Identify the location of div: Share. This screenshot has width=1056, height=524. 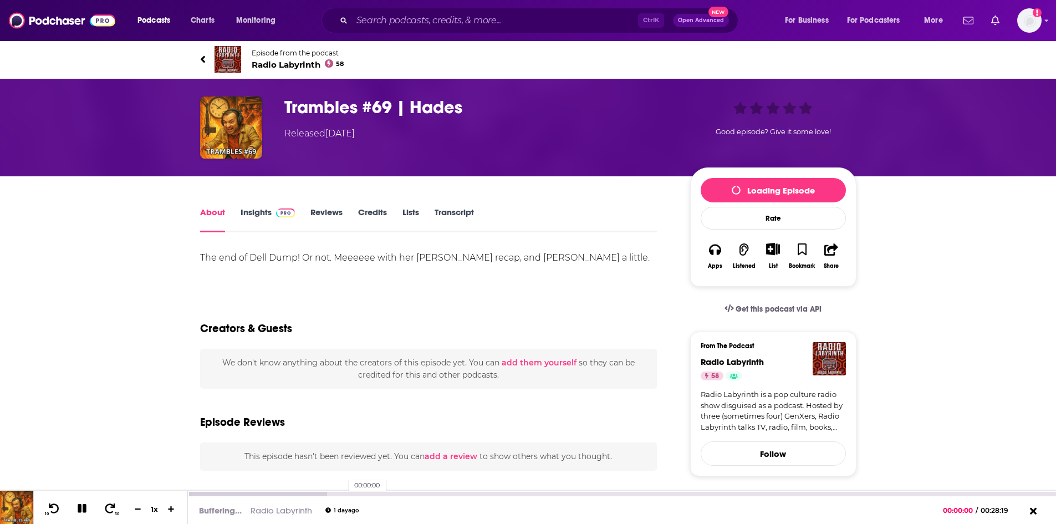
(831, 266).